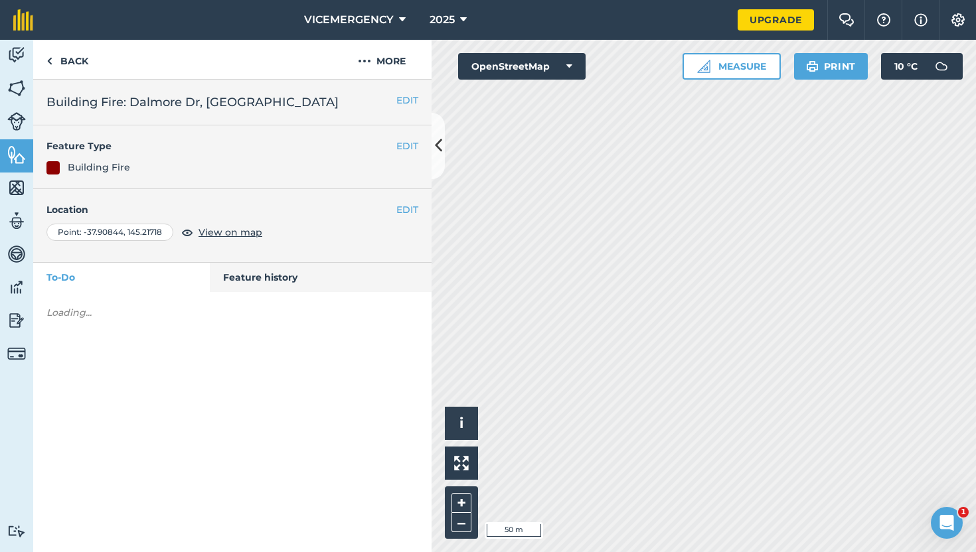  What do you see at coordinates (461, 463) in the screenshot?
I see `img: Four arrows, one pointing top left, one top right, one bottom right and the last bottom left` at bounding box center [461, 463].